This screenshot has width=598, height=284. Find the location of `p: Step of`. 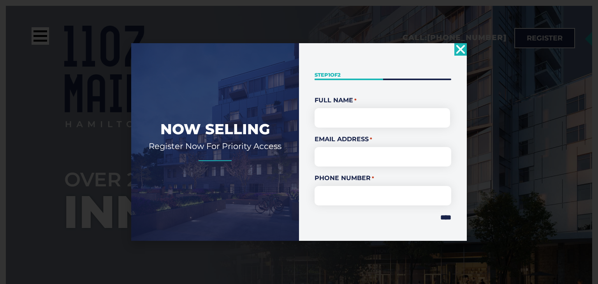

p: Step of is located at coordinates (383, 75).